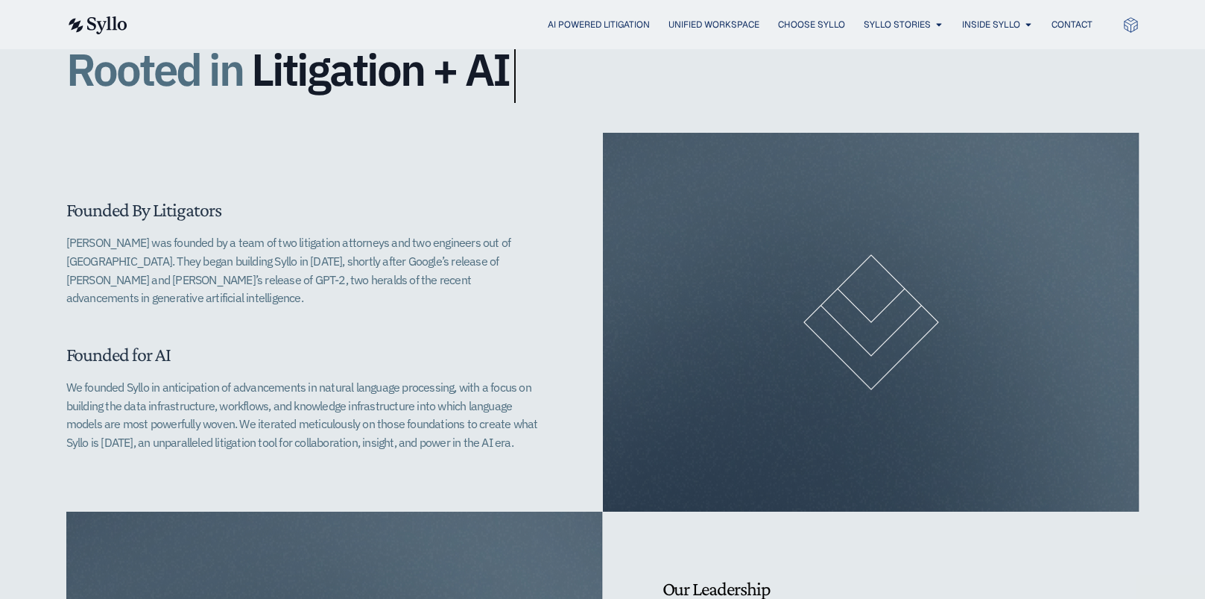  What do you see at coordinates (992, 25) in the screenshot?
I see `a: Inside Syllo` at bounding box center [992, 25].